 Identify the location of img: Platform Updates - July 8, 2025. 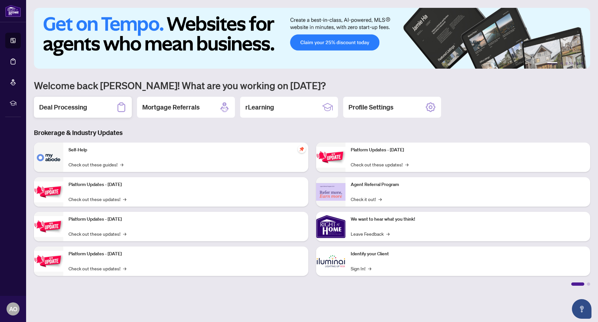
(49, 260).